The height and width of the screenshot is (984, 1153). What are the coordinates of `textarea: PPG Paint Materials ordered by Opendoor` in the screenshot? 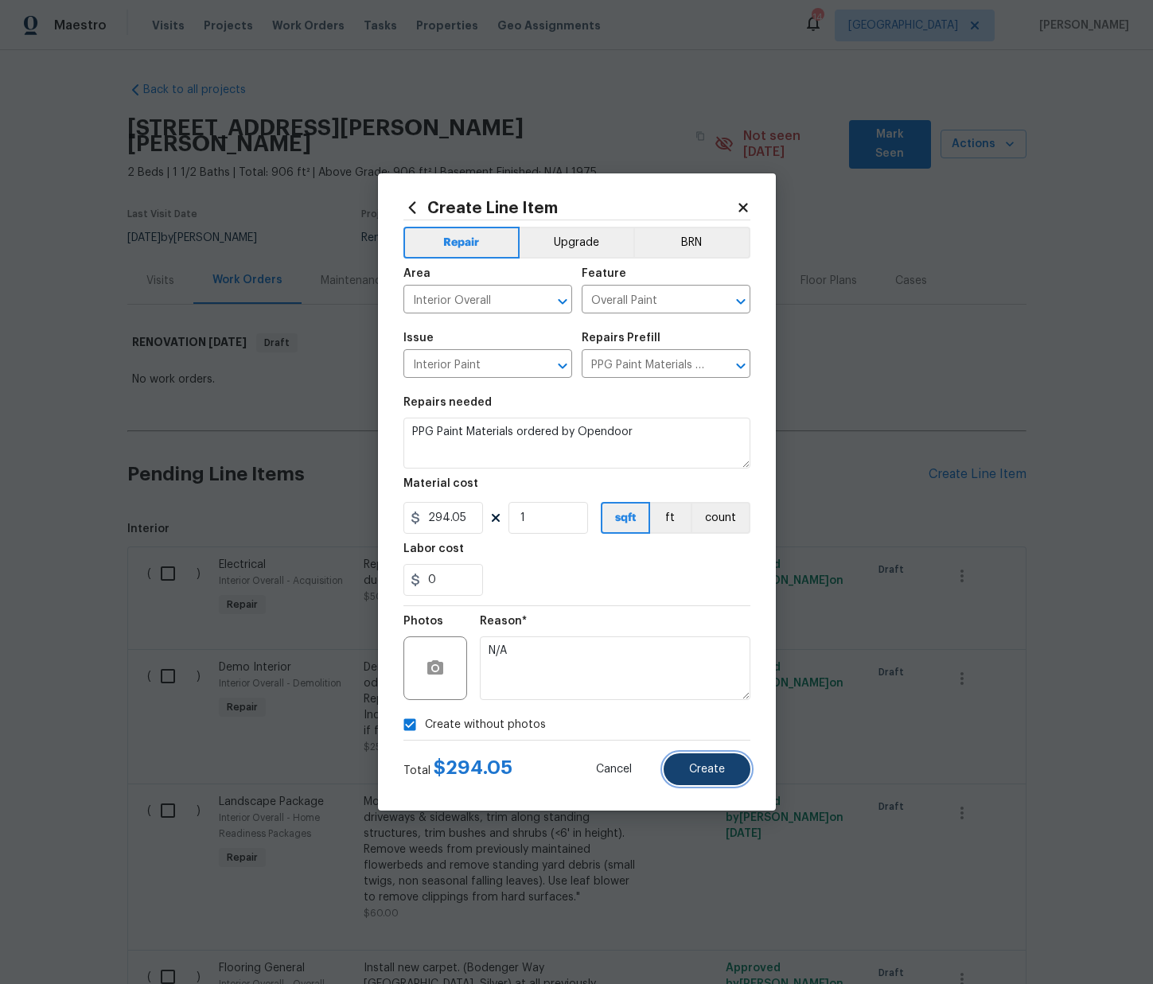 It's located at (577, 443).